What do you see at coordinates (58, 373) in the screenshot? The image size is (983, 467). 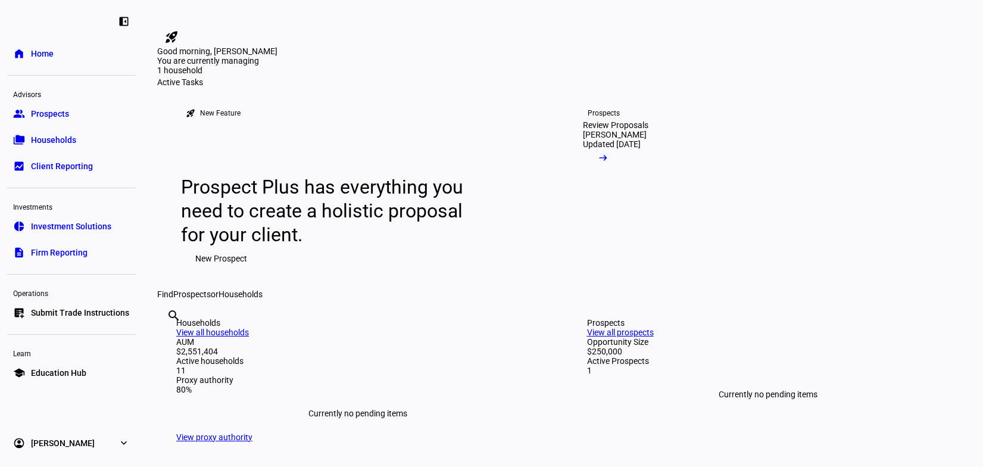 I see `span: Education Hub` at bounding box center [58, 373].